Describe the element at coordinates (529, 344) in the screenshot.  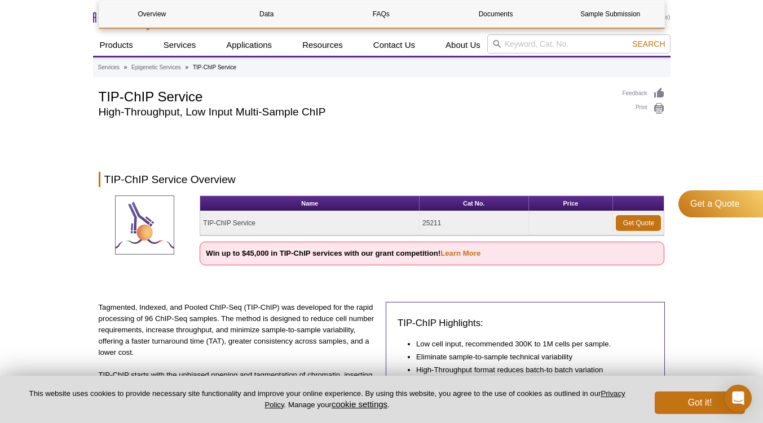
I see `li: Low cell input, recommended 300K to 1M cells per sample.` at that location.